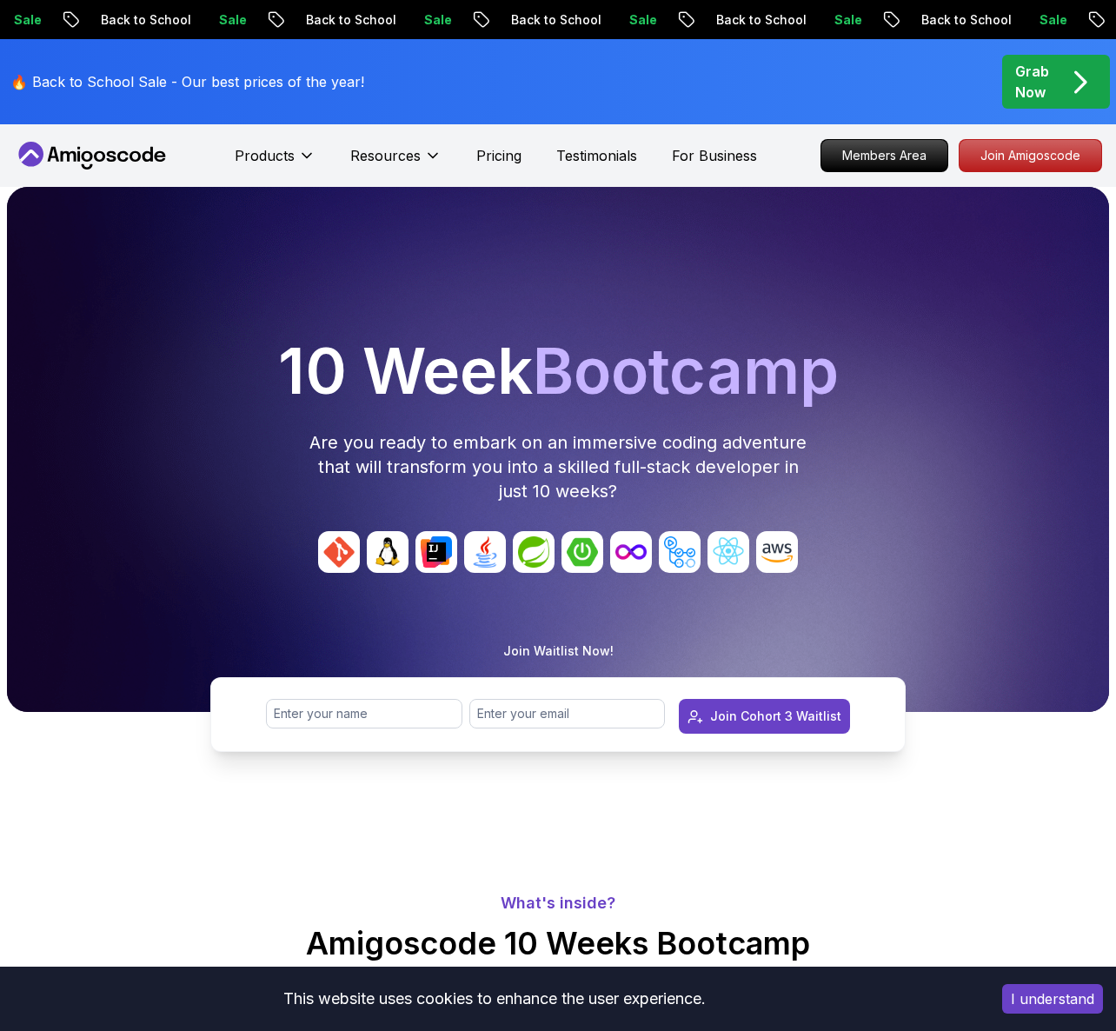 Image resolution: width=1116 pixels, height=1031 pixels. I want to click on div: Join Cohort 3 Waitlist, so click(775, 716).